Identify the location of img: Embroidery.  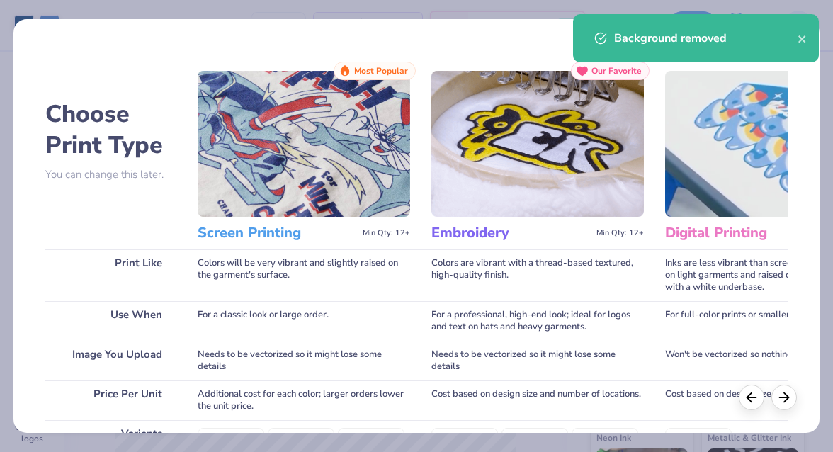
(538, 144).